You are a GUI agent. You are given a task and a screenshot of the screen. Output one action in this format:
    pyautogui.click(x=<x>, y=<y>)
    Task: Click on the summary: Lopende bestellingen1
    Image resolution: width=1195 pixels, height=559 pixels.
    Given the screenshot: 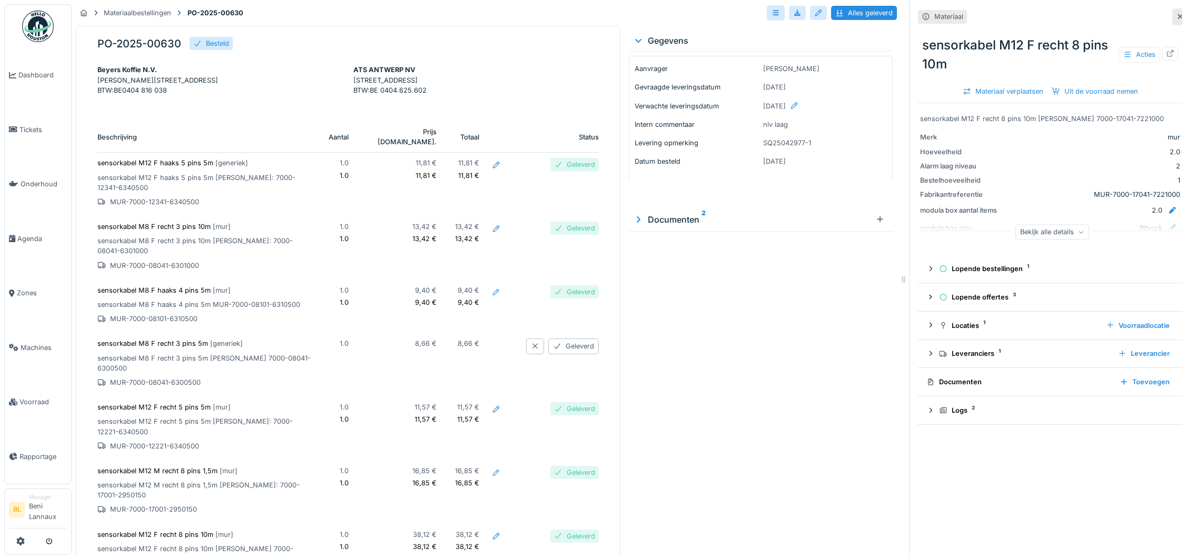 What is the action you would take?
    pyautogui.click(x=1050, y=269)
    